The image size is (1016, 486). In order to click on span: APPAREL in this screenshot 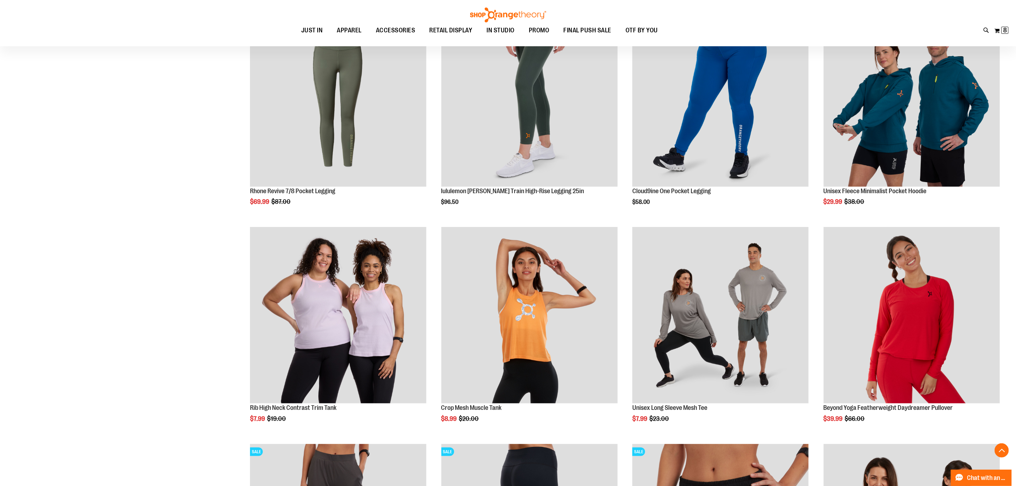, I will do `click(349, 30)`.